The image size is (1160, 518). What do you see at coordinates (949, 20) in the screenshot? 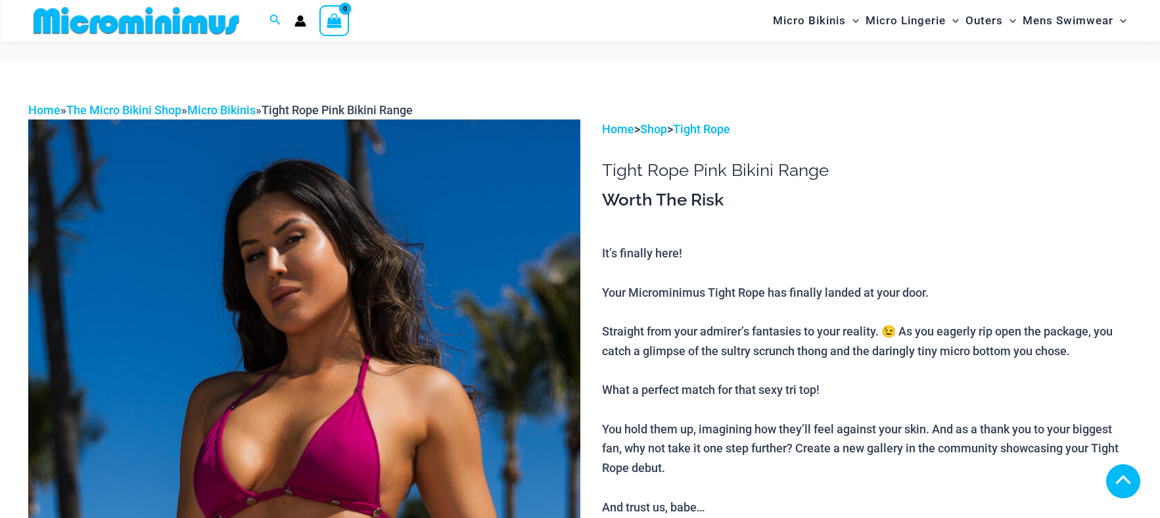
I see `nav: Site Navigation` at bounding box center [949, 20].